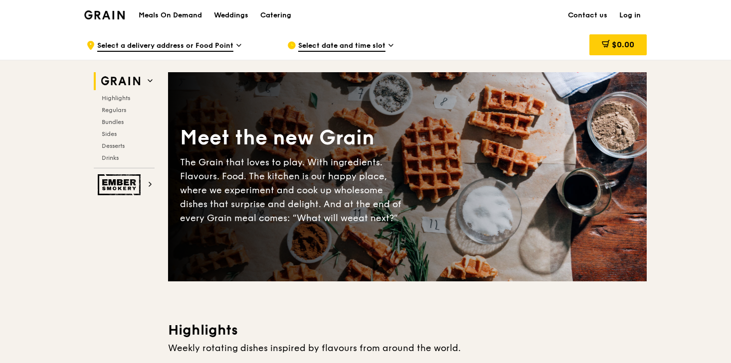 The width and height of the screenshot is (731, 363). I want to click on a: Weddings, so click(231, 15).